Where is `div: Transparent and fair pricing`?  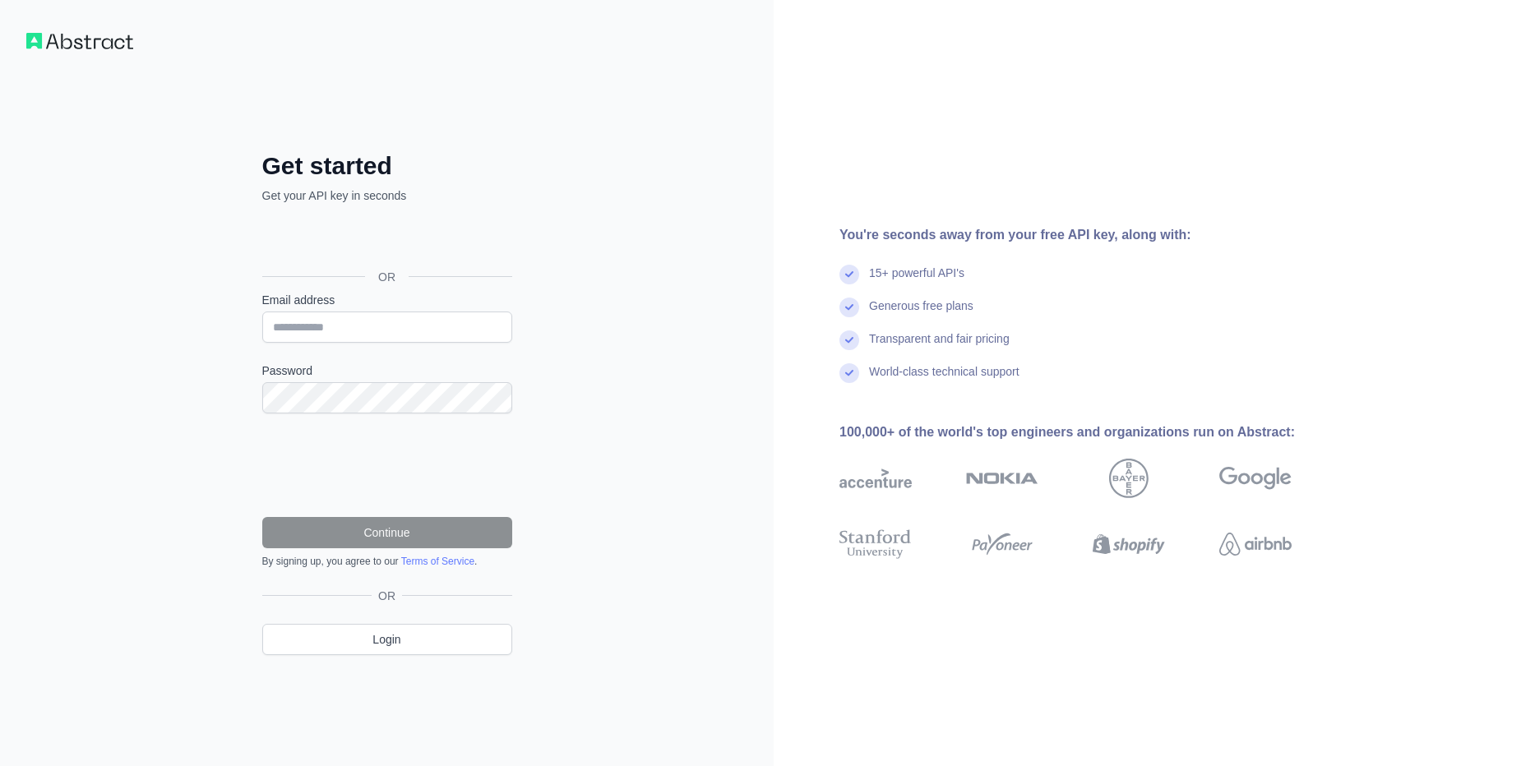
div: Transparent and fair pricing is located at coordinates (939, 347).